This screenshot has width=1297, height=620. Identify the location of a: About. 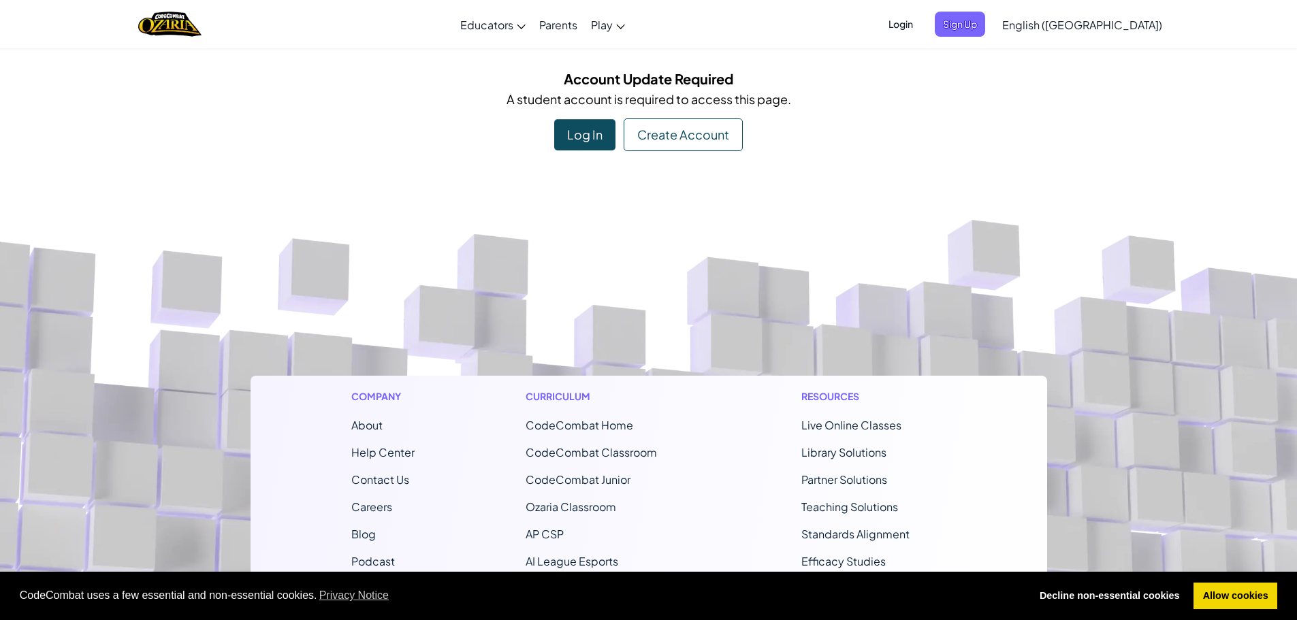
(367, 425).